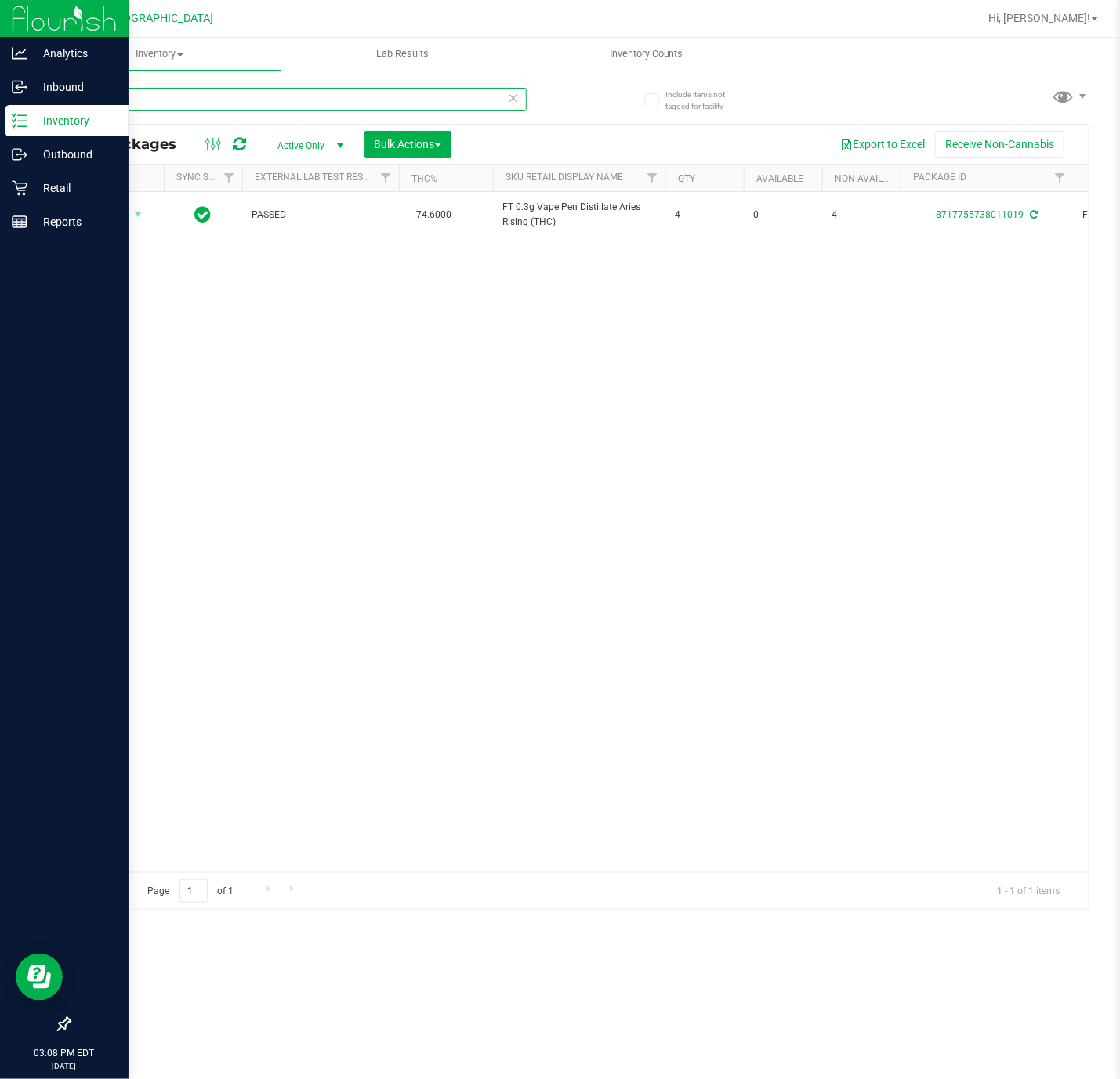  Describe the element at coordinates (424, 179) in the screenshot. I see `a: THC%` at that location.